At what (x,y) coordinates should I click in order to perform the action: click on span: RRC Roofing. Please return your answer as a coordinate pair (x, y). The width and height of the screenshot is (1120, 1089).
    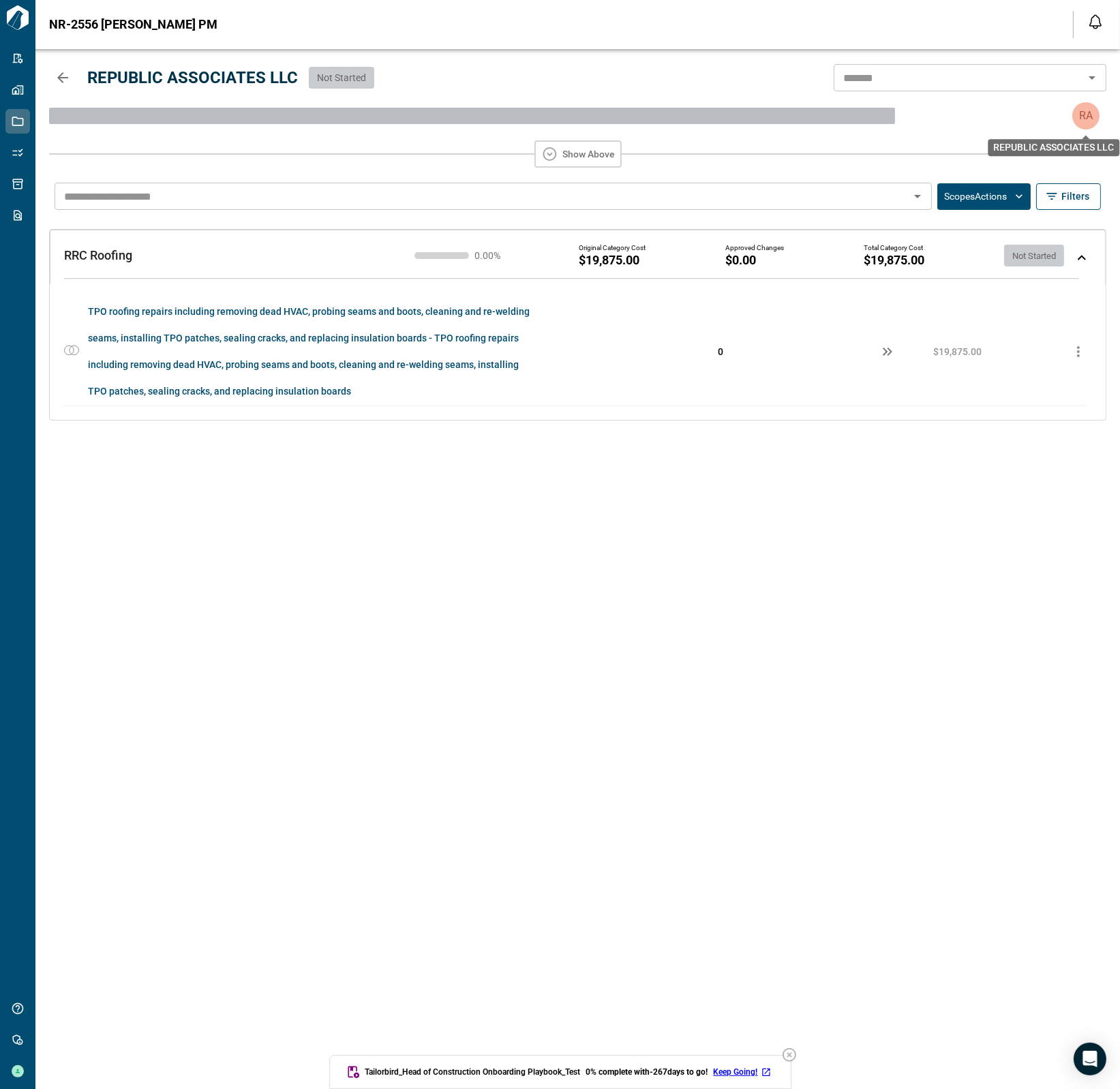
    Looking at the image, I should click on (98, 255).